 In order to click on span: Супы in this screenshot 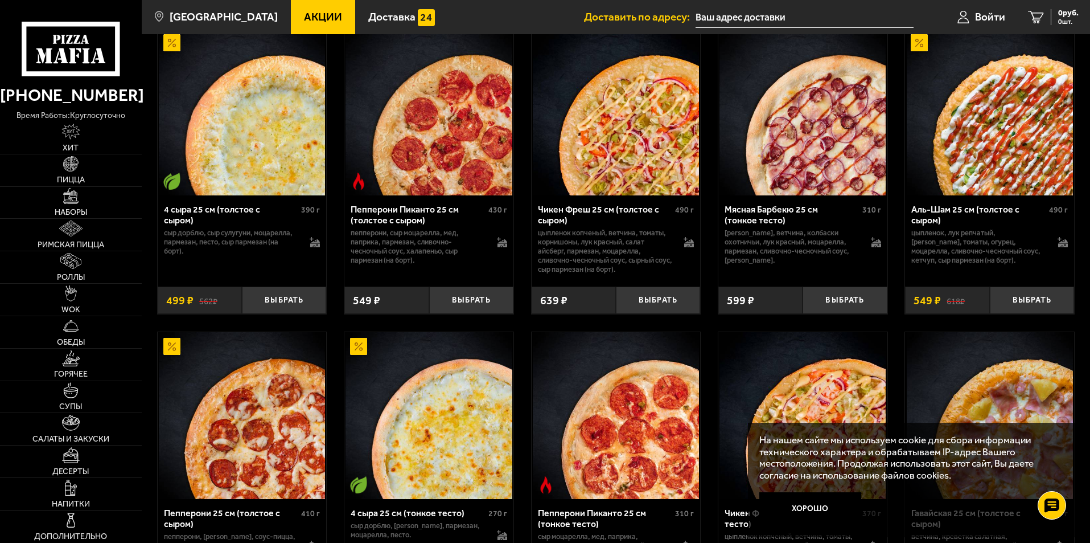, I will do `click(71, 407)`.